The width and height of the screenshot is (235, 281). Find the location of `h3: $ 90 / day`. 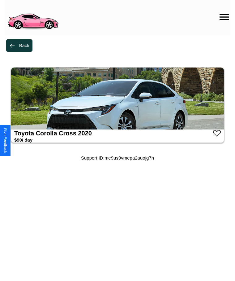

h3: $ 90 / day is located at coordinates (23, 140).